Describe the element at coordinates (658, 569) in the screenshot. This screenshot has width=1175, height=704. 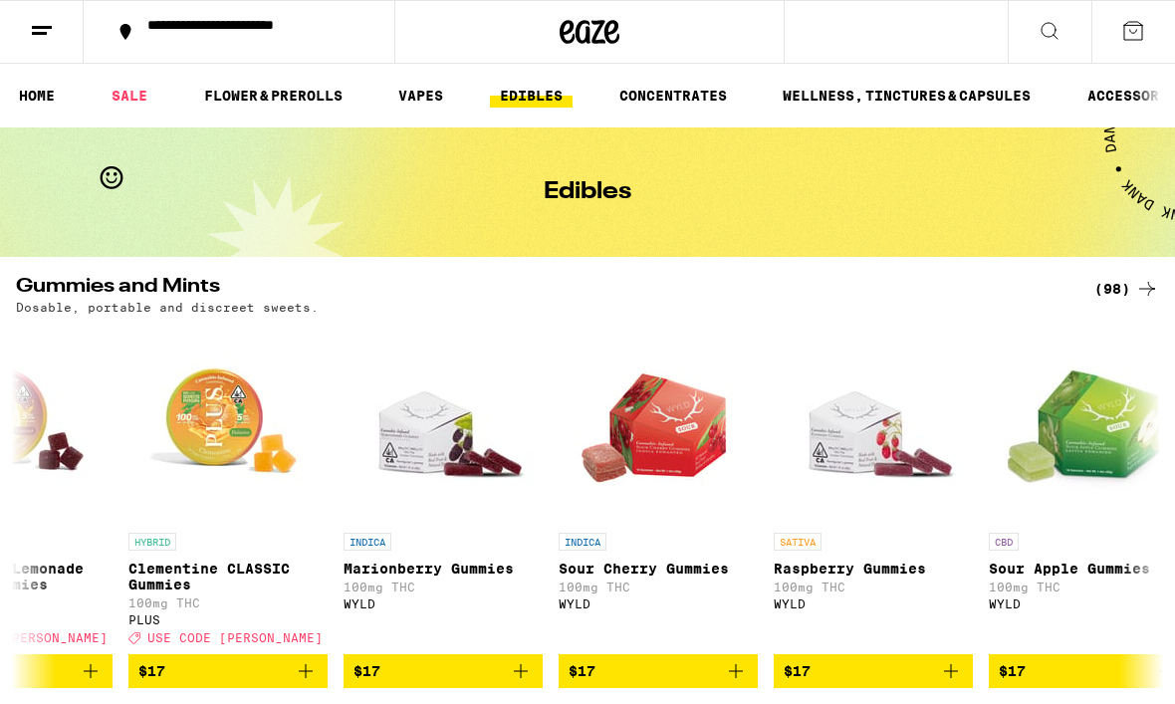
I see `p: Sour Cherry Gummies` at that location.